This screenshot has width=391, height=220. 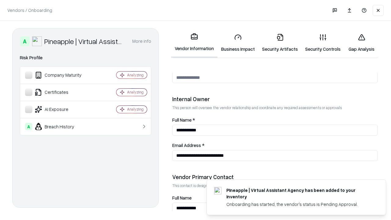 What do you see at coordinates (61, 109) in the screenshot?
I see `div: AI Exposure` at bounding box center [61, 109].